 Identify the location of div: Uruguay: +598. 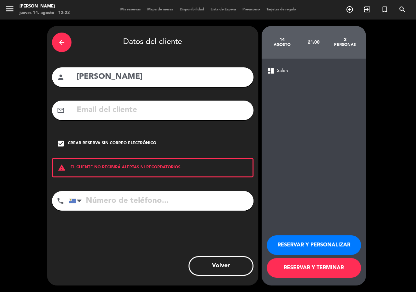
(77, 201).